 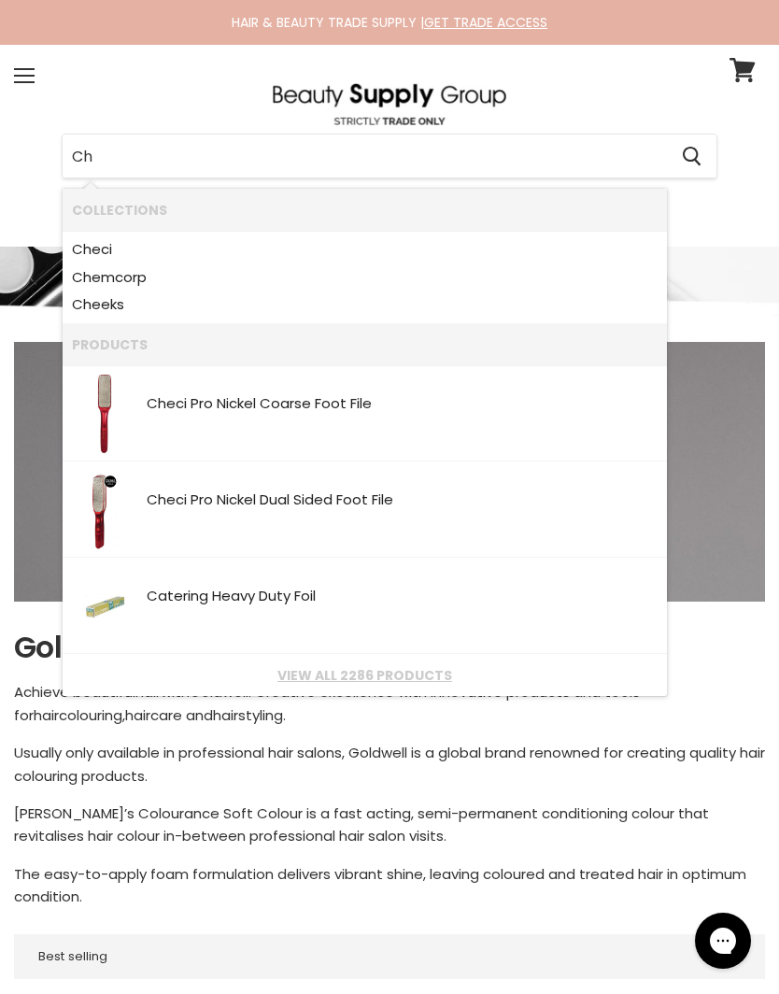 What do you see at coordinates (364, 605) in the screenshot?
I see `li: Products: Catering Heavy Duty Foil` at bounding box center [364, 605].